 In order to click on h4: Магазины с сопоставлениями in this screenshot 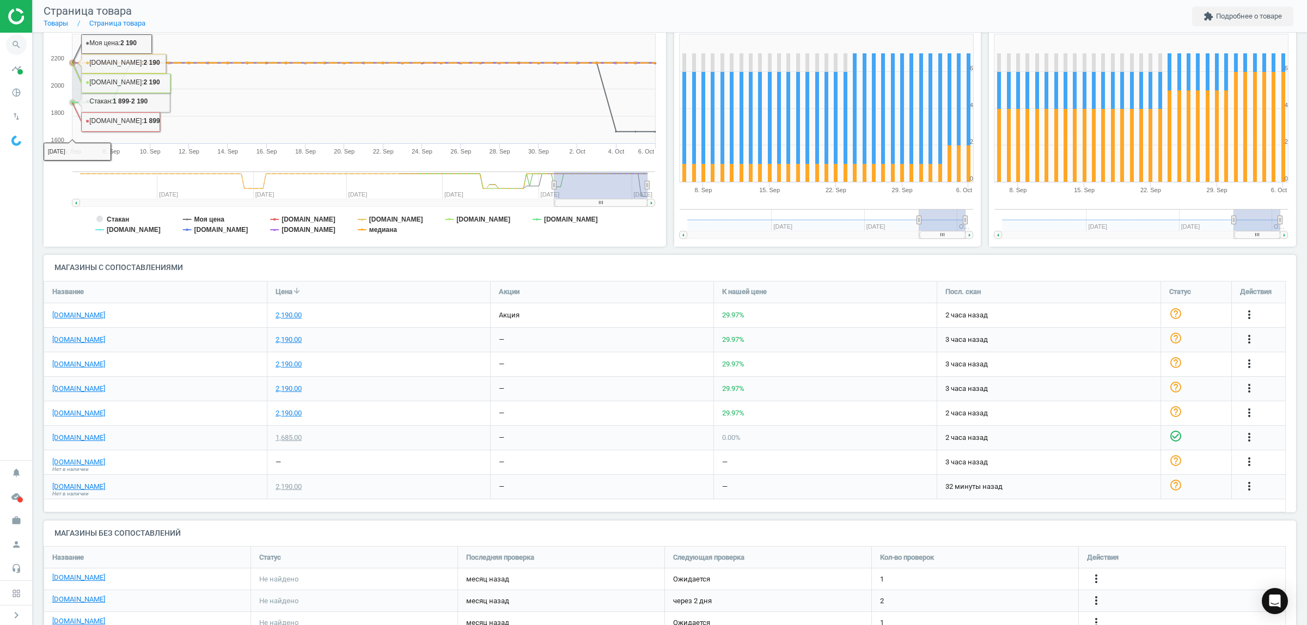, I will do `click(670, 267)`.